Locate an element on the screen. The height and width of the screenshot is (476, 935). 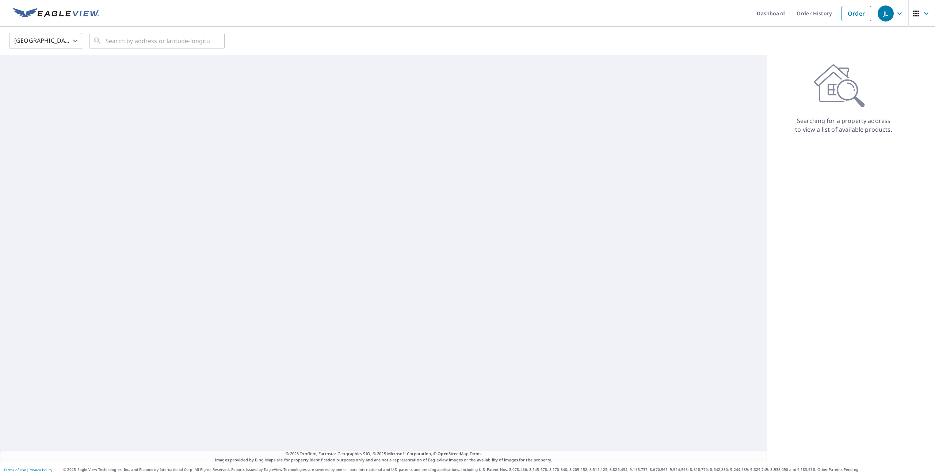
input: Search by address or latitude-longitude is located at coordinates (157, 41).